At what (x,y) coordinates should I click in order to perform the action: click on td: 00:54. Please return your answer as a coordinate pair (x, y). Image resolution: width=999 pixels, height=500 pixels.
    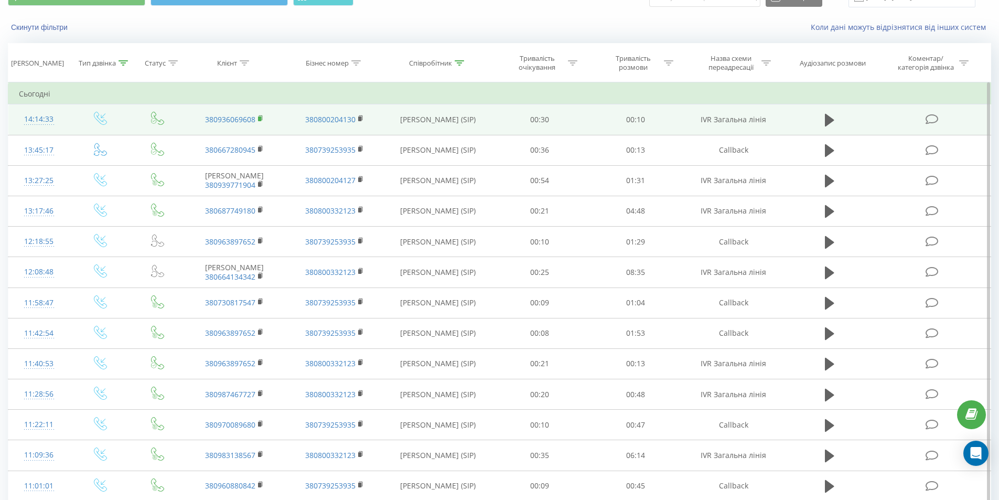
    Looking at the image, I should click on (540, 180).